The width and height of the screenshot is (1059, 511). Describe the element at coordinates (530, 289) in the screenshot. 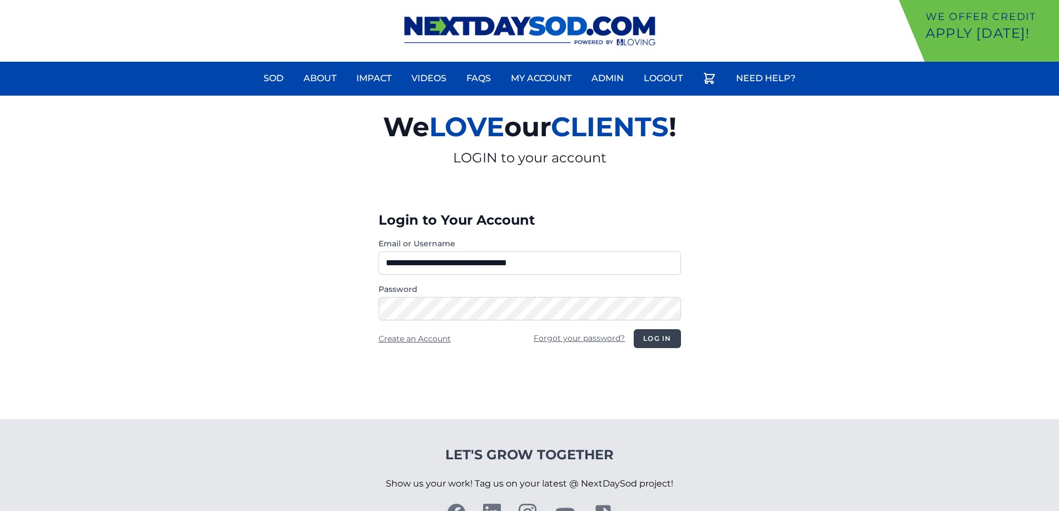

I see `label: Password` at that location.